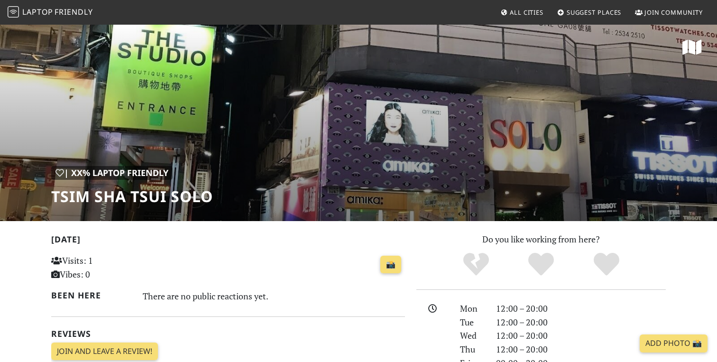  What do you see at coordinates (527, 12) in the screenshot?
I see `span: All Cities` at bounding box center [527, 12].